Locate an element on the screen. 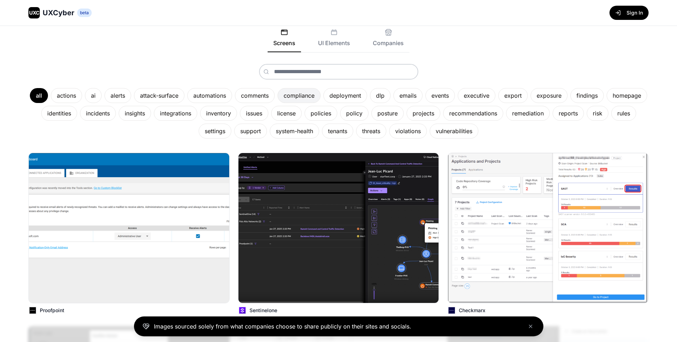  div: exposure is located at coordinates (549, 96).